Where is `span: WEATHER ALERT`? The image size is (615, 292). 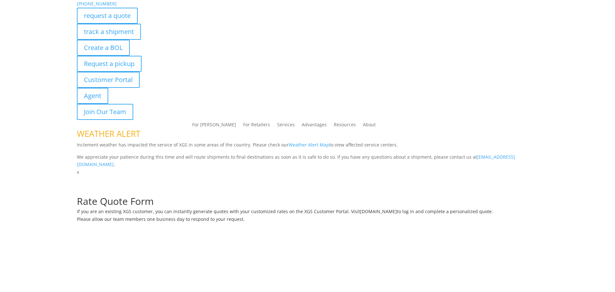
span: WEATHER ALERT is located at coordinates (109, 134).